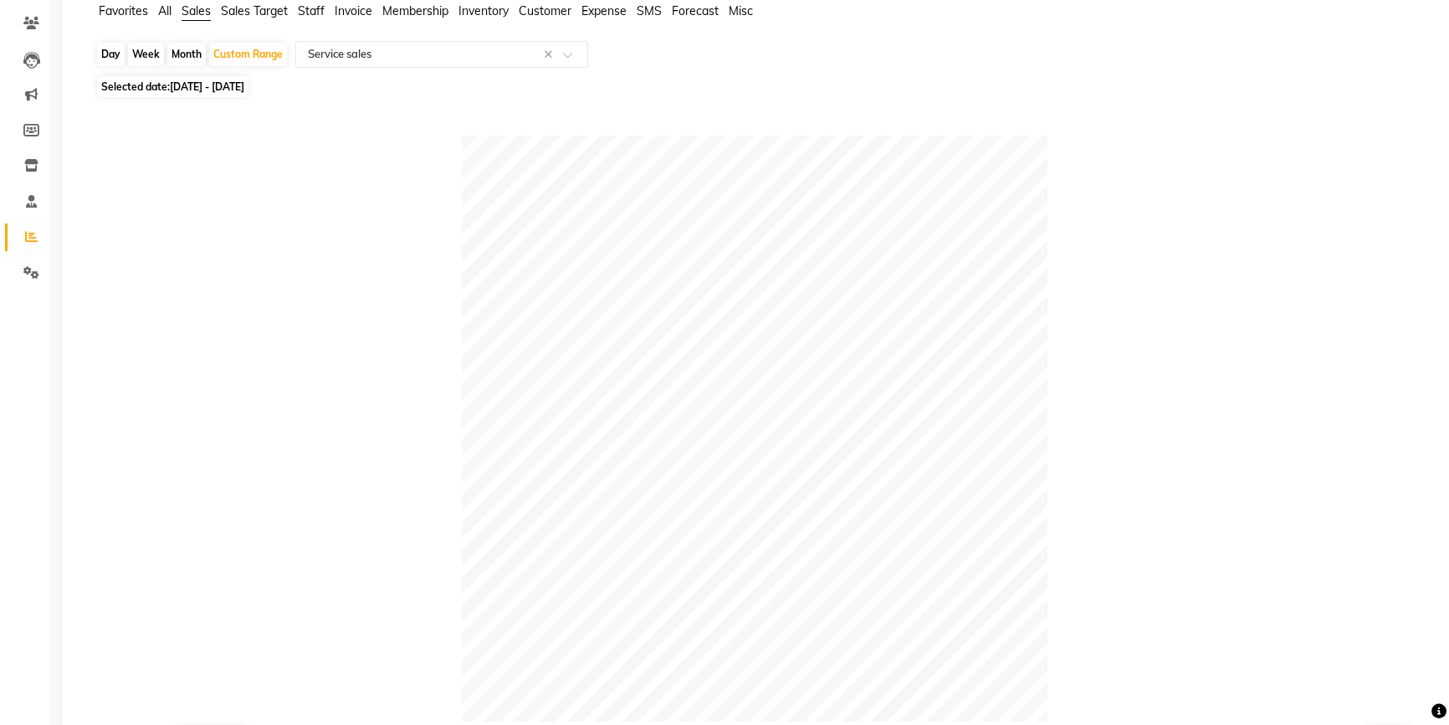 The image size is (1449, 725). I want to click on span: SMS, so click(649, 11).